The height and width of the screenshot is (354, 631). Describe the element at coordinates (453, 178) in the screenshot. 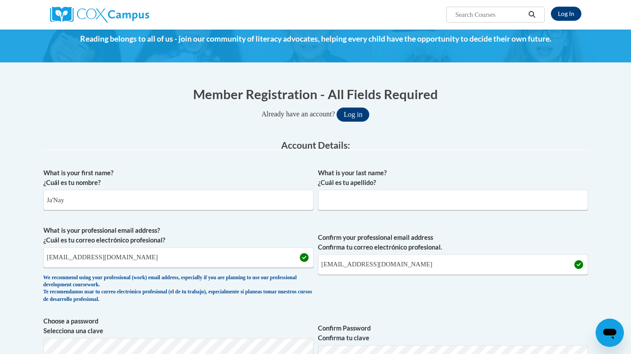

I see `label: What is your last name? ¿Cuál es tu apellido?` at that location.